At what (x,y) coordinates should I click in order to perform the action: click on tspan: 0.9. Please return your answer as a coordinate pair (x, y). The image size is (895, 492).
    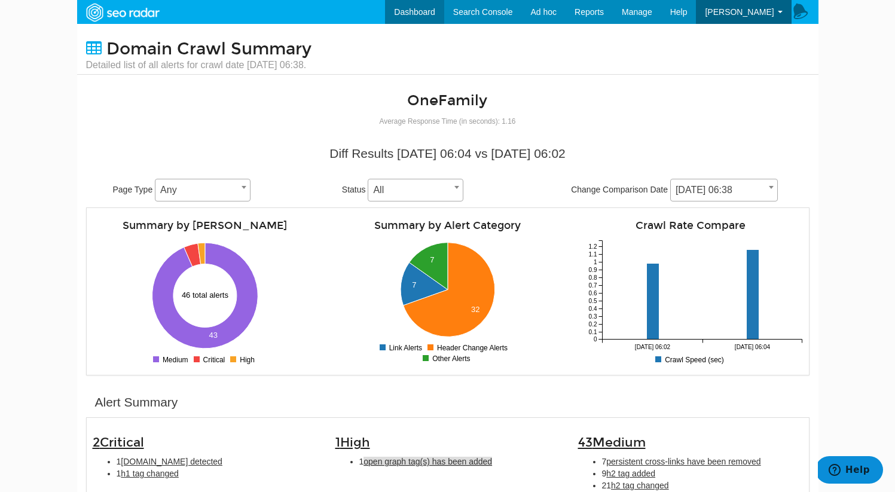
    Looking at the image, I should click on (593, 270).